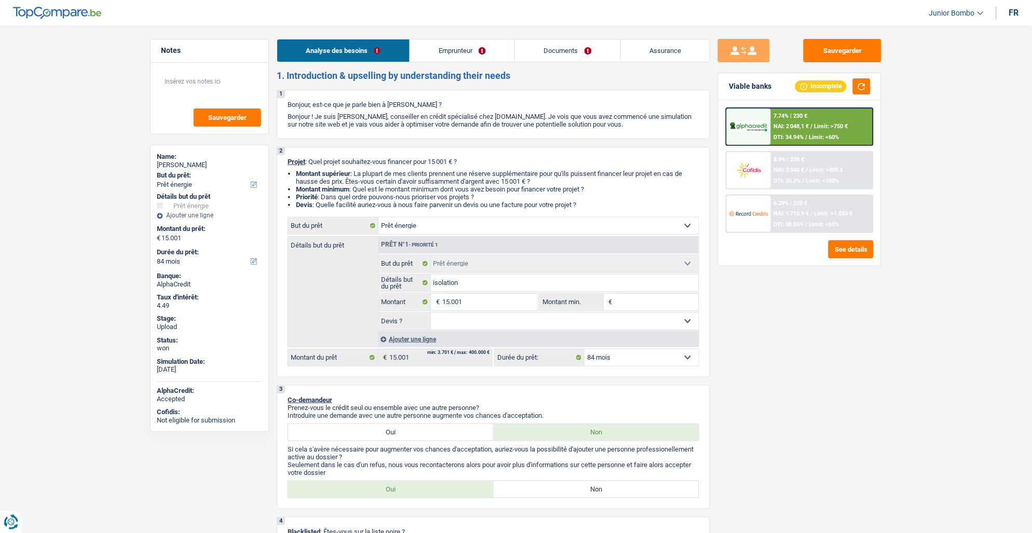  What do you see at coordinates (296, 161) in the screenshot?
I see `span: Projet` at bounding box center [296, 161].